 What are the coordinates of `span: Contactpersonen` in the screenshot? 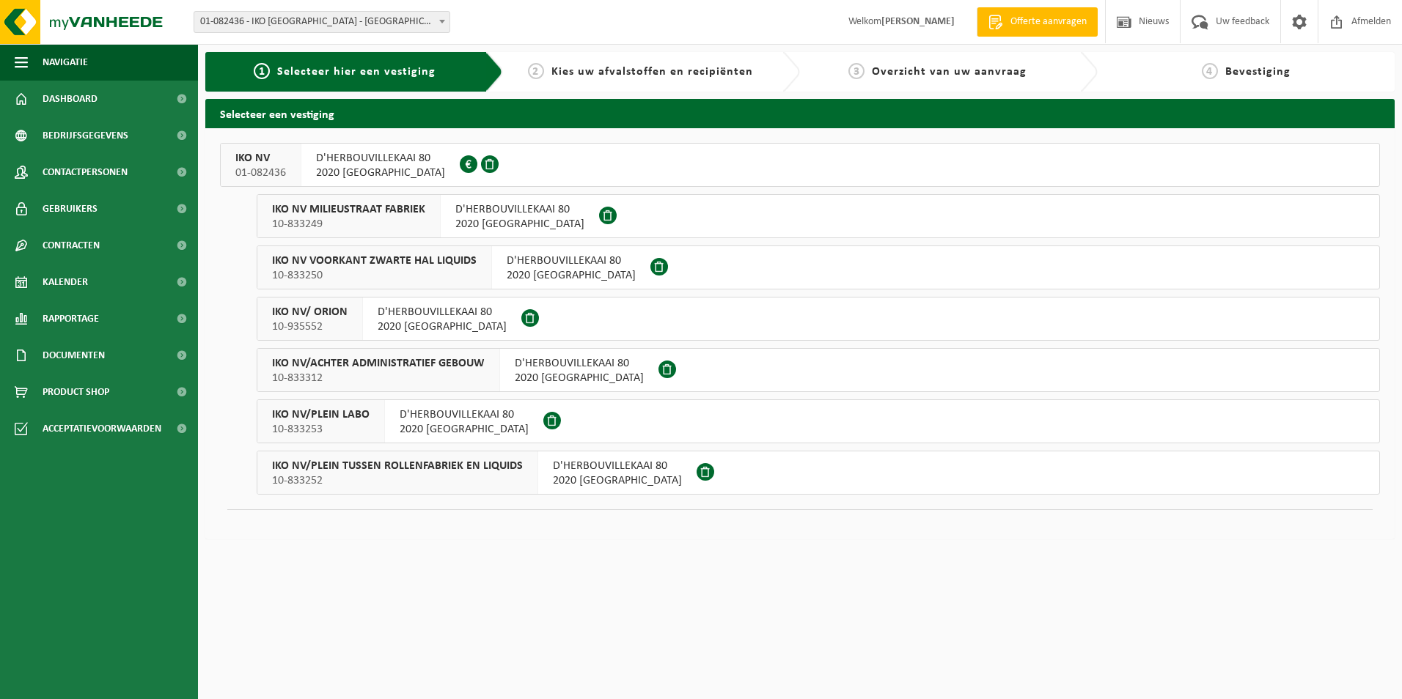 It's located at (85, 172).